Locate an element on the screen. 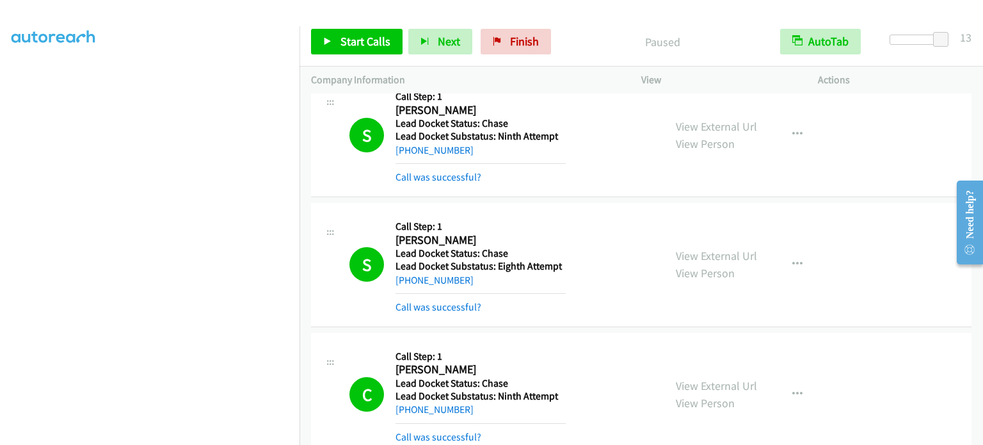 The height and width of the screenshot is (445, 983). div: Open Resource Center is located at coordinates (23, 51).